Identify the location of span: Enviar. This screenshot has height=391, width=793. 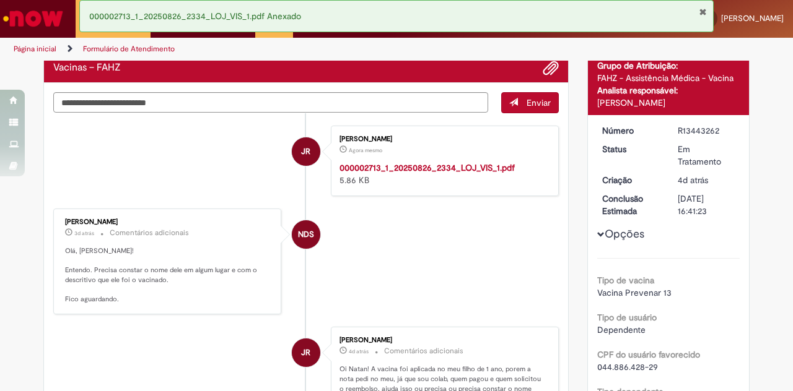
(538, 103).